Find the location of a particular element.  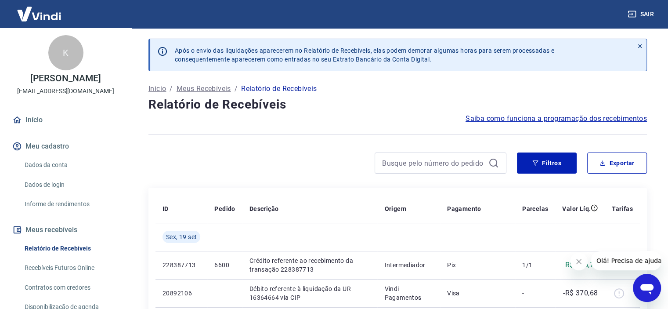

p: Descrição is located at coordinates (264, 209).